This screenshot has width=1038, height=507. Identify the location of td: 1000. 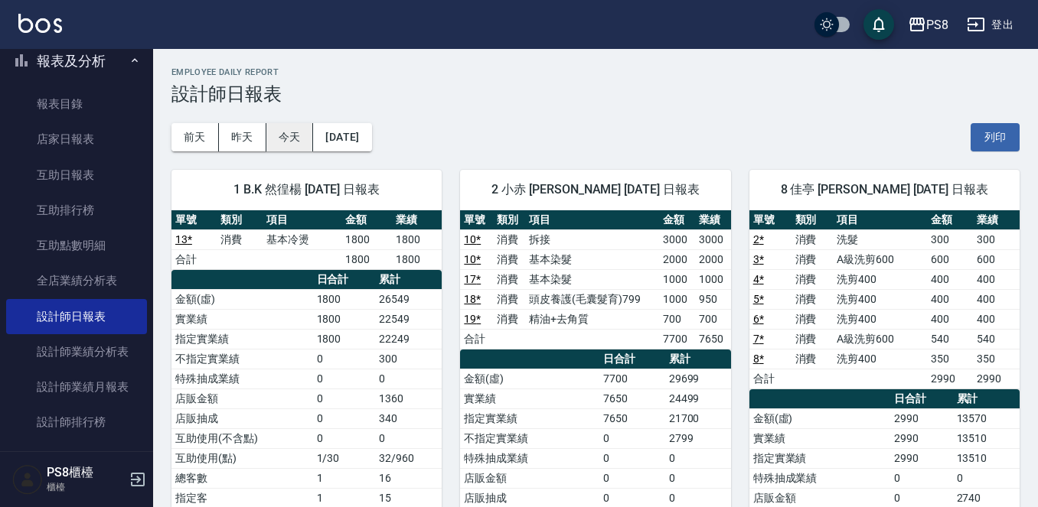
(676, 279).